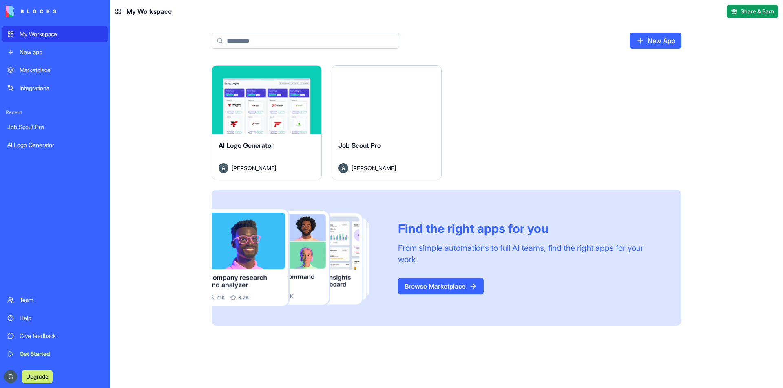  I want to click on div: Marketplace, so click(61, 70).